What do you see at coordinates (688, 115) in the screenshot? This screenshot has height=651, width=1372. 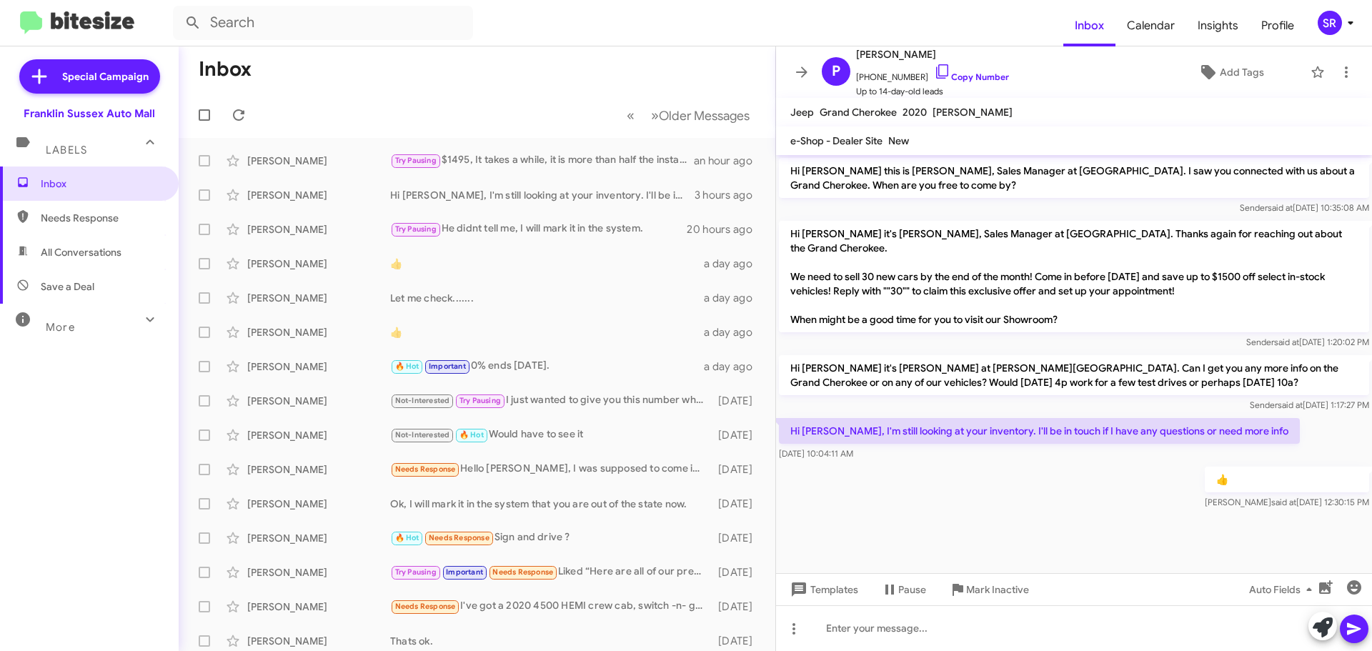 I see `nav: Page navigation example` at bounding box center [688, 115].